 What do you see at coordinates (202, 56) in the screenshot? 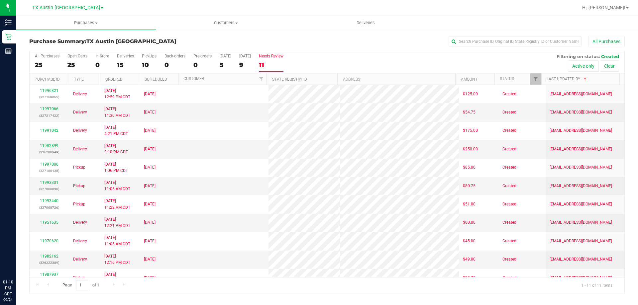
I see `div: Pre-orders` at bounding box center [202, 56].